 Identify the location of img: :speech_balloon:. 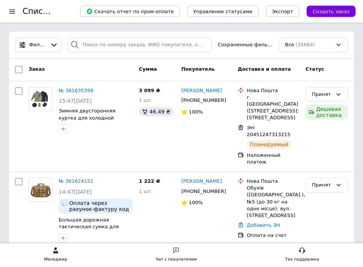
(65, 203).